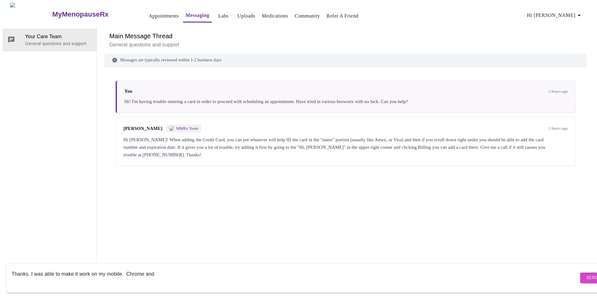 Image resolution: width=597 pixels, height=296 pixels. What do you see at coordinates (346, 36) in the screenshot?
I see `h6: Main Message Thread` at bounding box center [346, 36].